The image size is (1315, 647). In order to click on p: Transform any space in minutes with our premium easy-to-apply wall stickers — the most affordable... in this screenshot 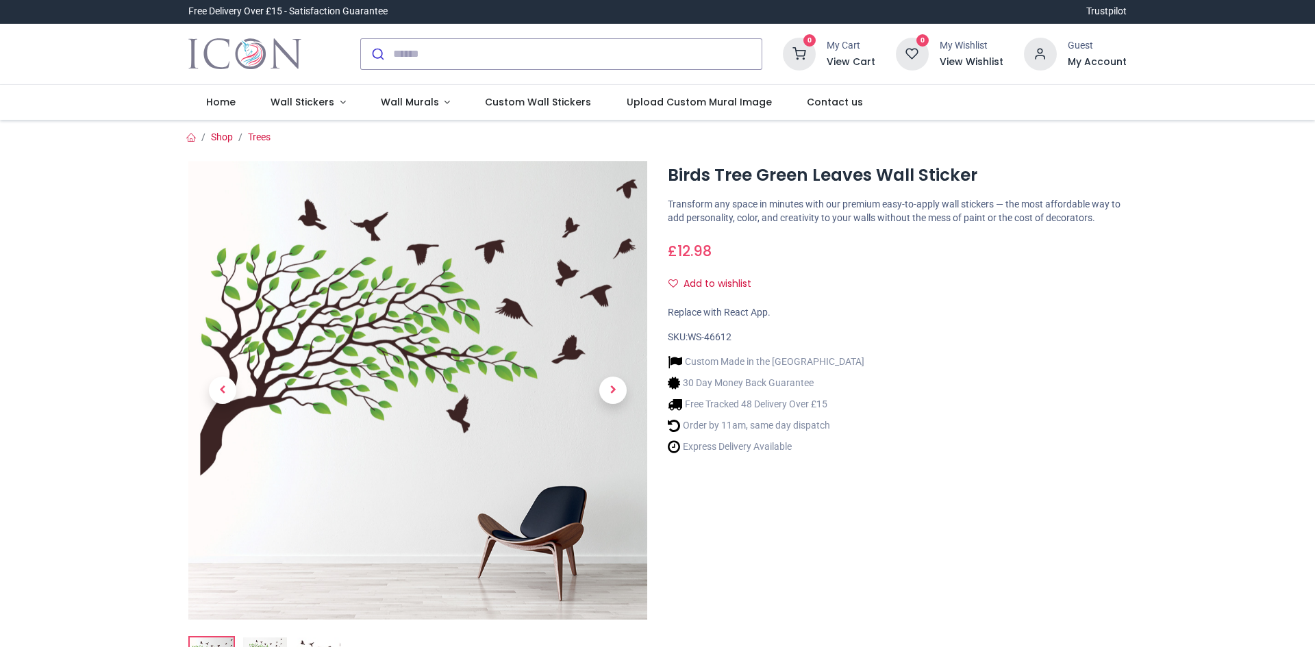, I will do `click(897, 211)`.